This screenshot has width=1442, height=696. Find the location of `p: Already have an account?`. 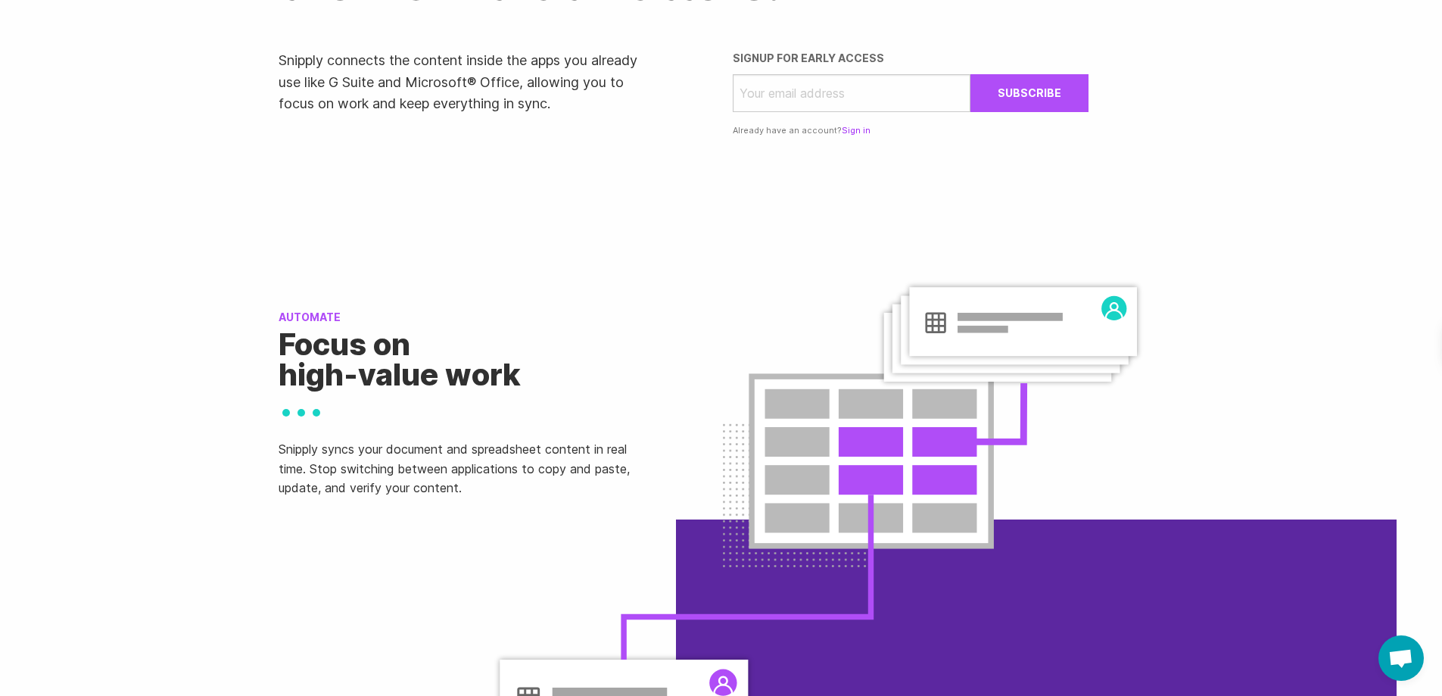

p: Already have an account? is located at coordinates (911, 131).